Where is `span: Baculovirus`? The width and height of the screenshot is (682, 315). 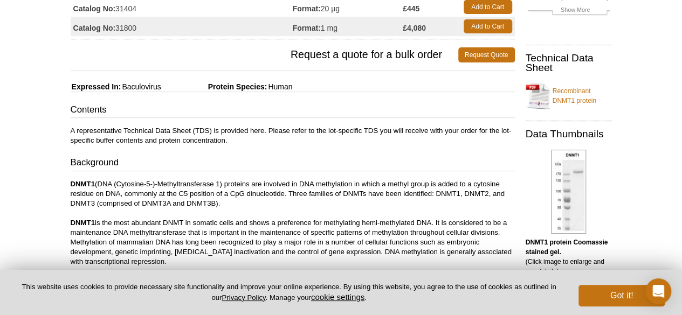 span: Baculovirus is located at coordinates (141, 87).